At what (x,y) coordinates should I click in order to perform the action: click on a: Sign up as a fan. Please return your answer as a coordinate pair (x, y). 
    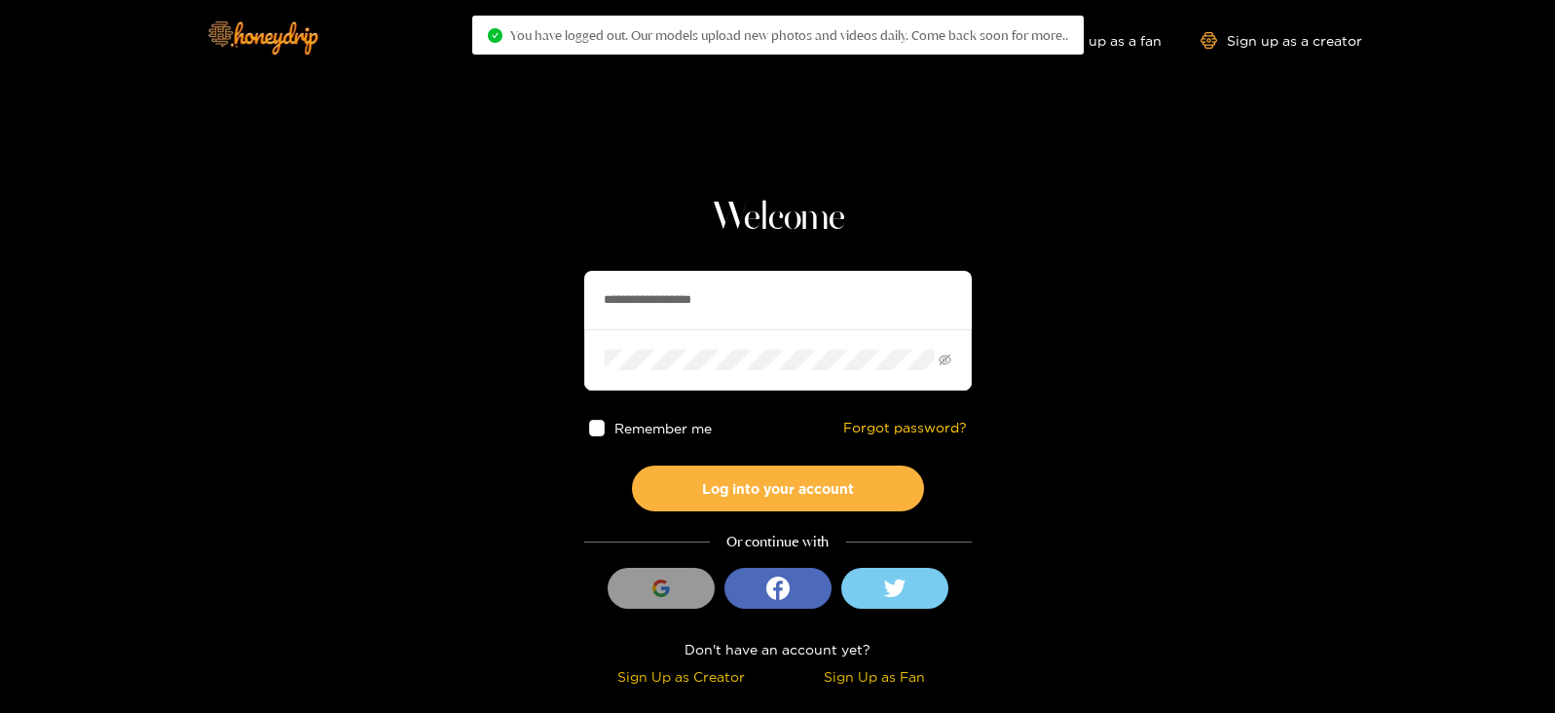
    Looking at the image, I should click on (1094, 40).